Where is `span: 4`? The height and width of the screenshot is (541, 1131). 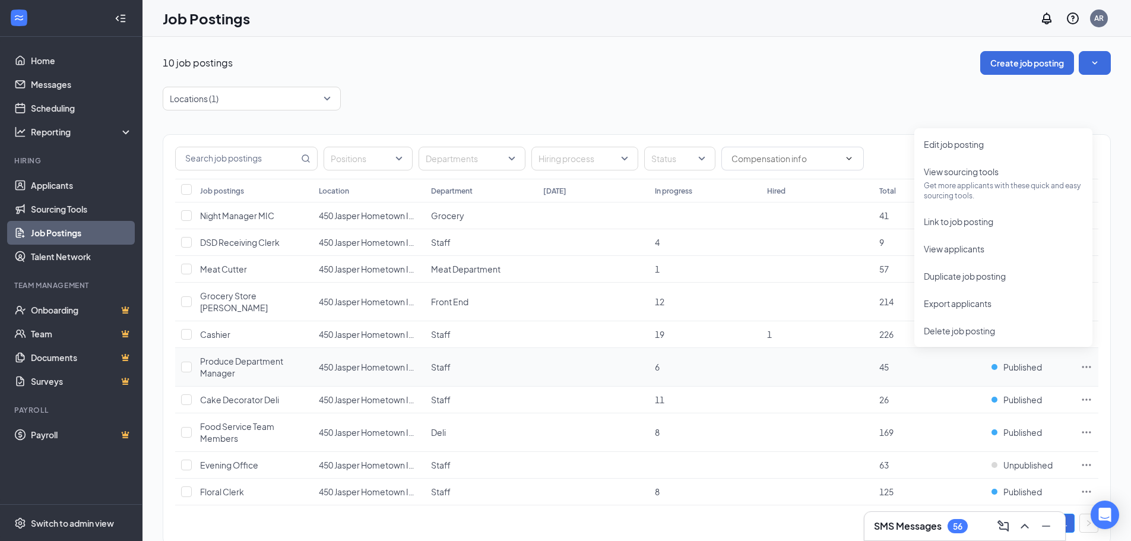
span: 4 is located at coordinates (657, 242).